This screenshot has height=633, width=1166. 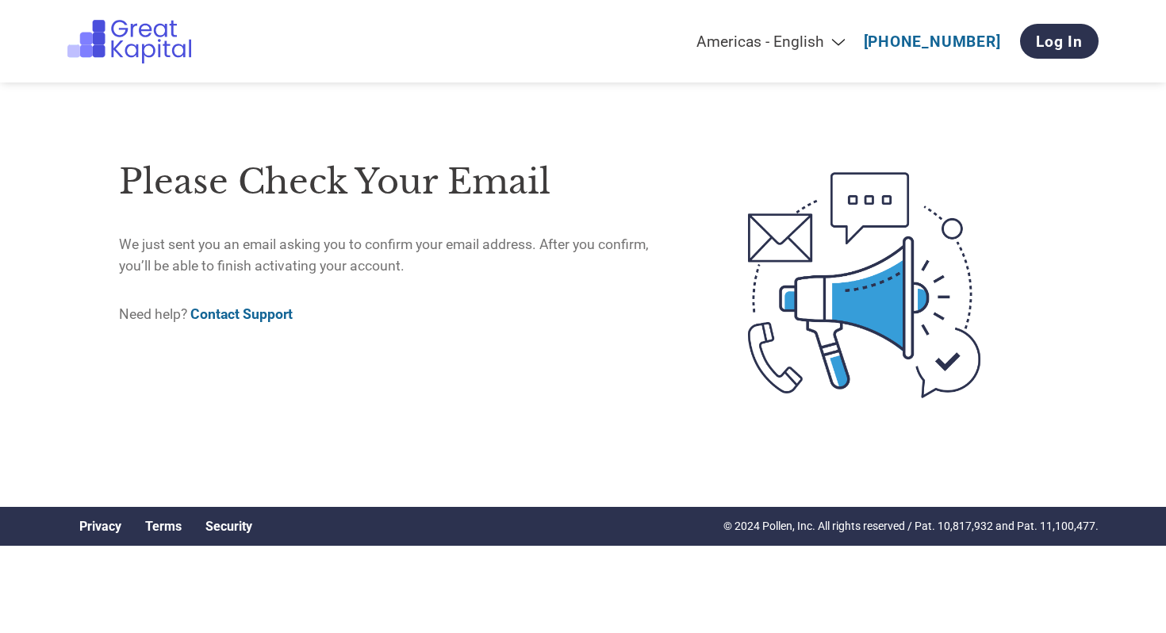 I want to click on img: Great Kapital, so click(x=129, y=41).